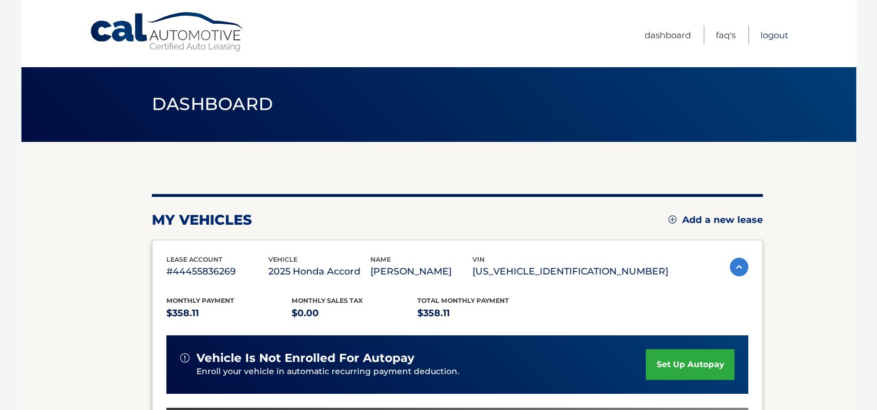  Describe the element at coordinates (327, 301) in the screenshot. I see `span: Monthly sales Tax` at that location.